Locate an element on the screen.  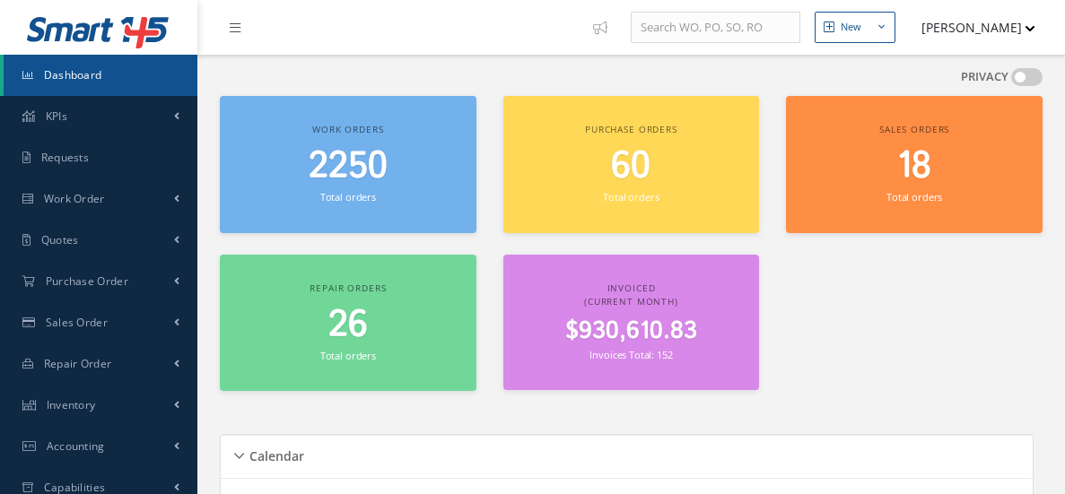
span: Repair orders is located at coordinates (347, 288).